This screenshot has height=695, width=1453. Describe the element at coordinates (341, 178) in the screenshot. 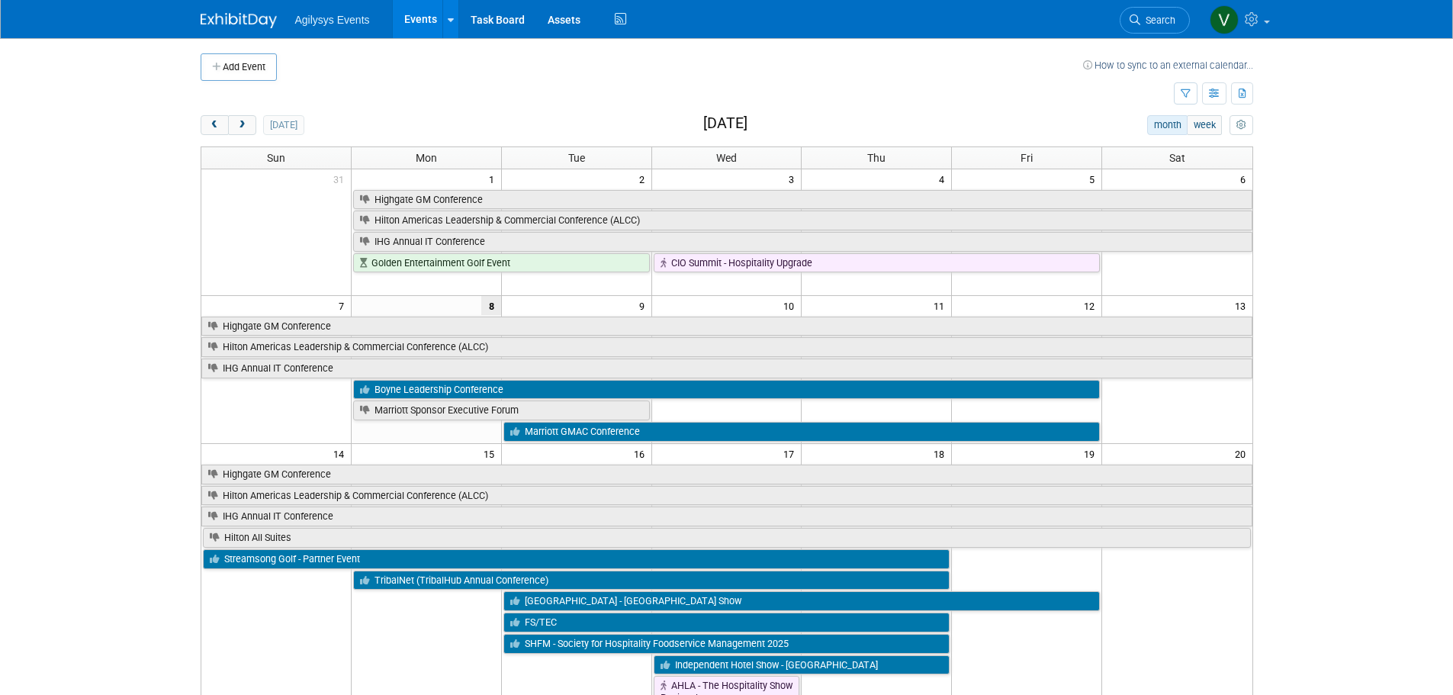

I see `span: 31` at that location.